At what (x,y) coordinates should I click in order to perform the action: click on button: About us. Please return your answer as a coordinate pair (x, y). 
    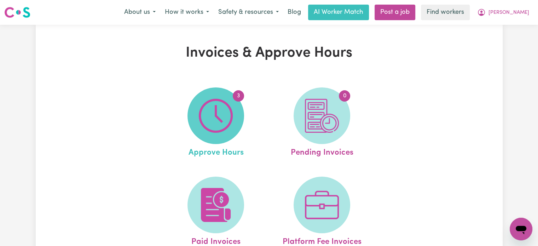
    Looking at the image, I should click on (140, 12).